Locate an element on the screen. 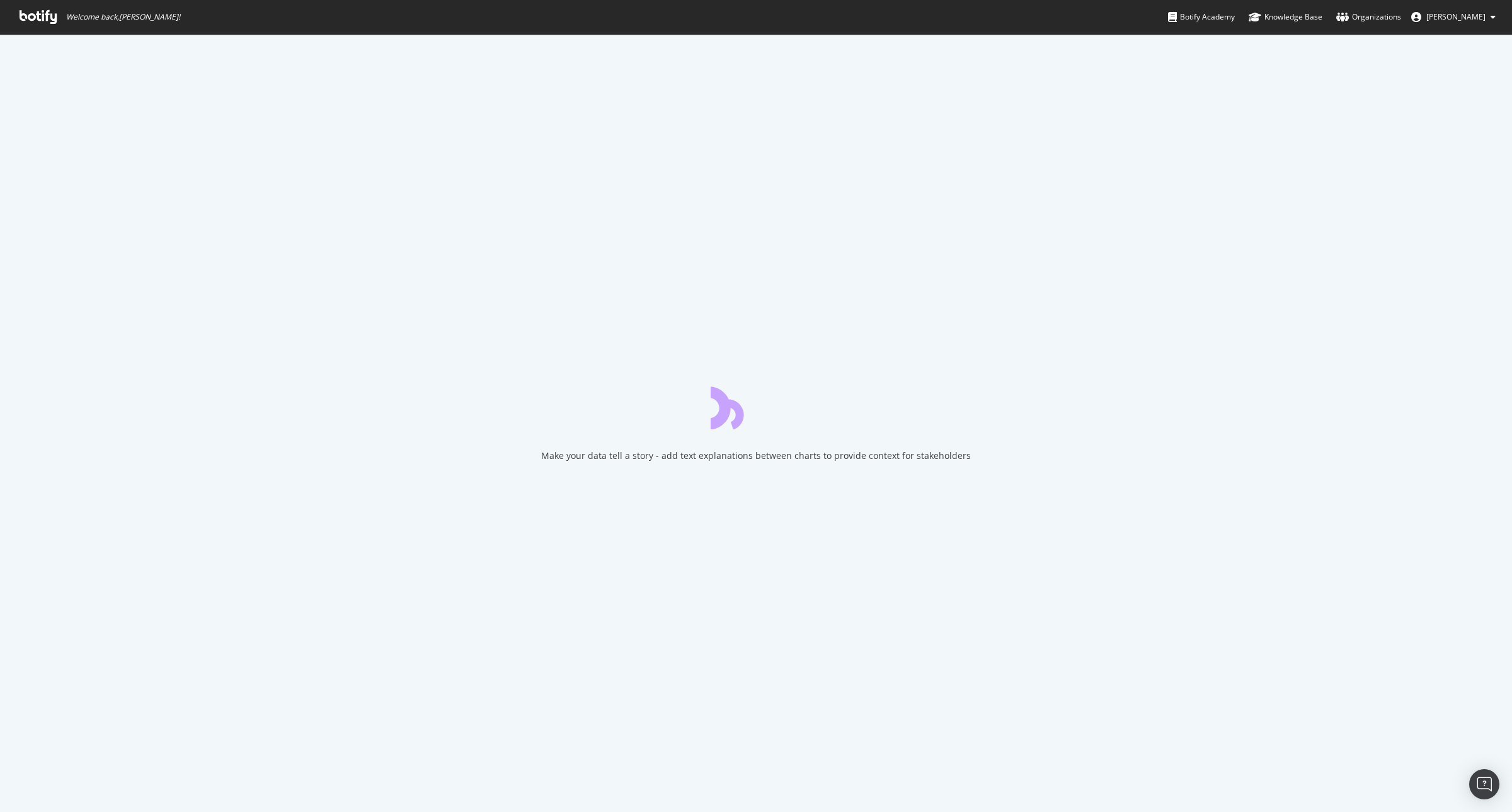 The width and height of the screenshot is (1512, 812). div: Open Intercom Messenger is located at coordinates (1485, 784).